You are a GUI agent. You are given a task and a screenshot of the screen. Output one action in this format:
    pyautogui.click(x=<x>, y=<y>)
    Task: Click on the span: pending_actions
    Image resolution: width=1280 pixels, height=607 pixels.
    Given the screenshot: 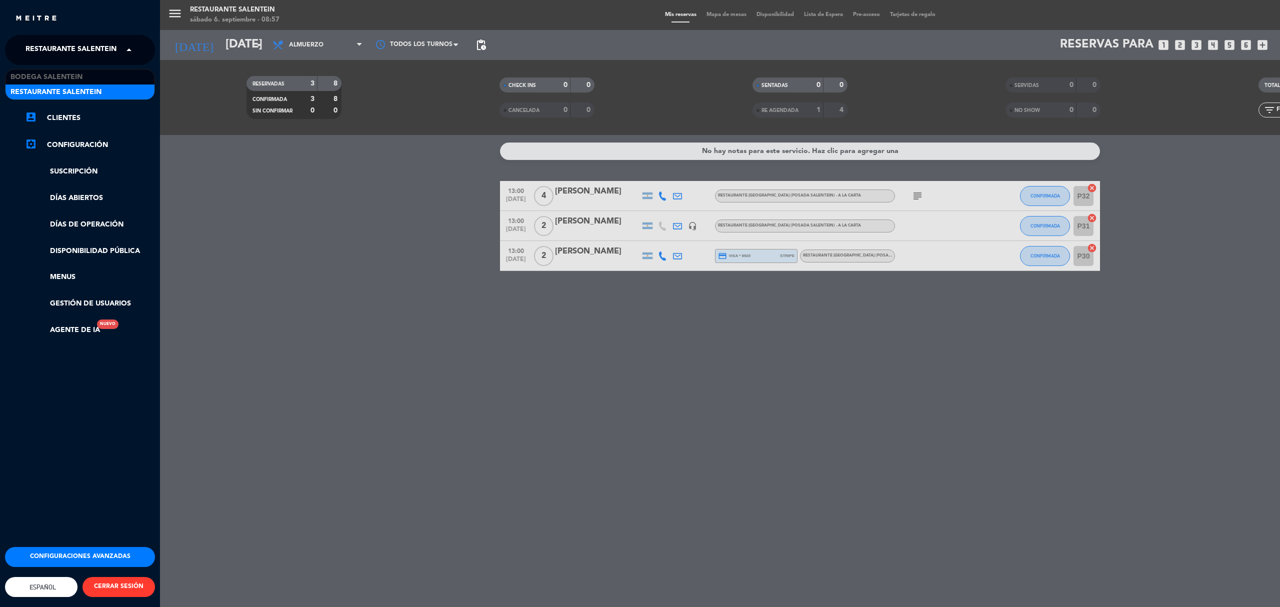 What is the action you would take?
    pyautogui.click(x=481, y=45)
    